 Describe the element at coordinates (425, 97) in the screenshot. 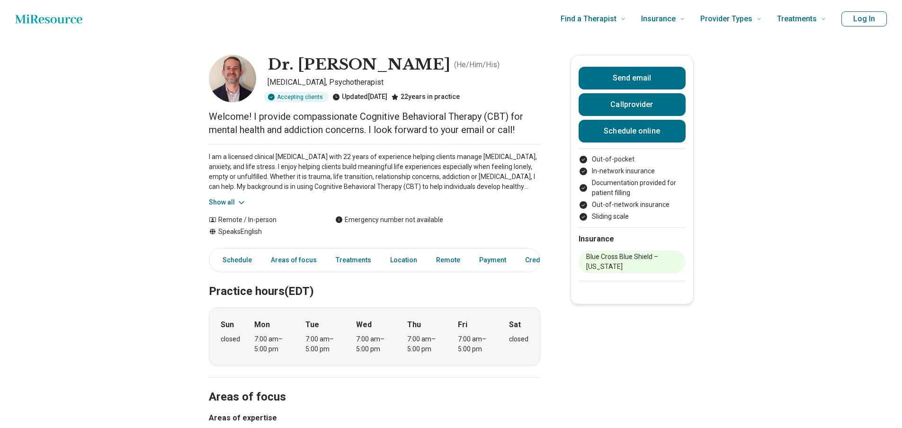

I see `div: 22 years in practice` at that location.